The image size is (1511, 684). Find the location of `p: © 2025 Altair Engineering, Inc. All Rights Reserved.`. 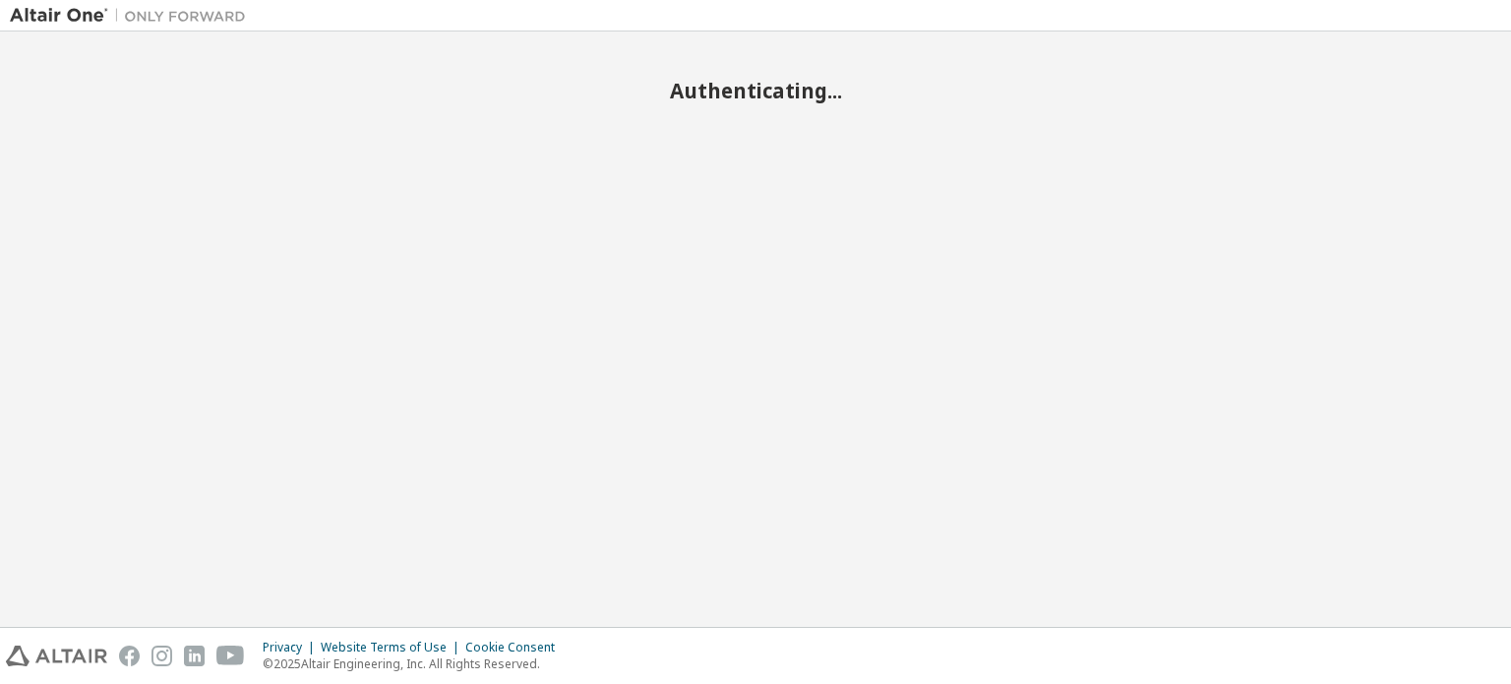

p: © 2025 Altair Engineering, Inc. All Rights Reserved. is located at coordinates (414, 663).